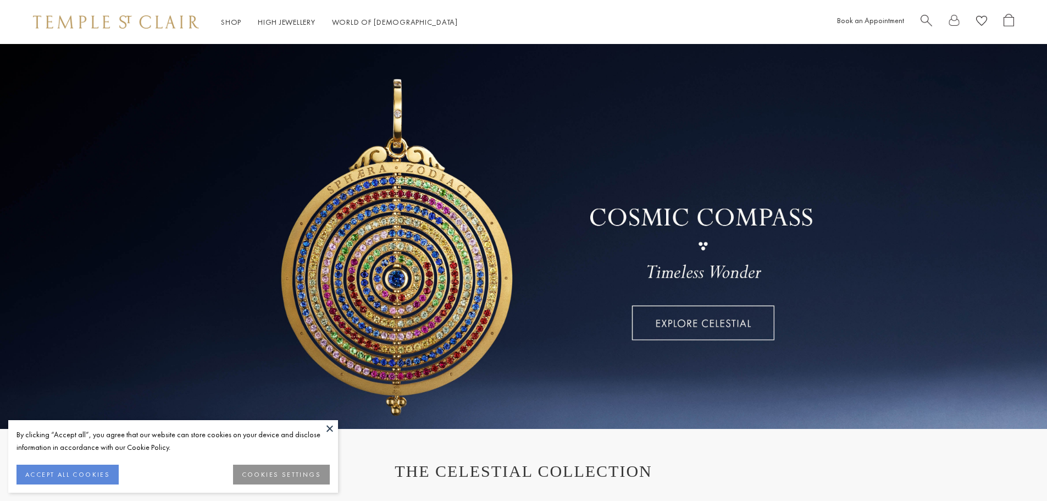 The image size is (1047, 501). I want to click on nav: Main navigation, so click(339, 22).